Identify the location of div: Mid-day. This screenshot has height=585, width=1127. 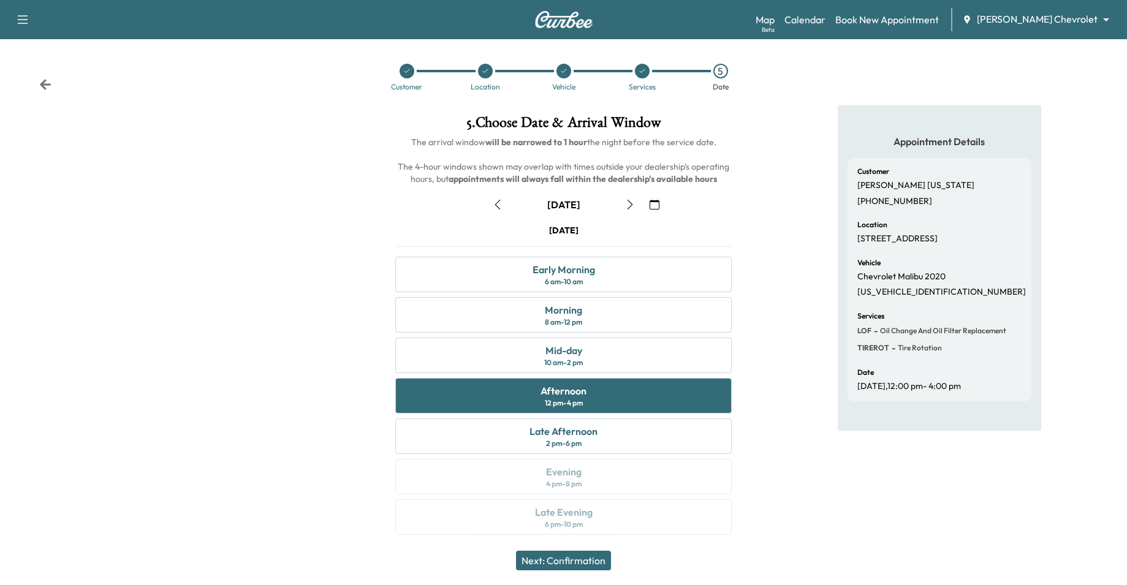
(564, 351).